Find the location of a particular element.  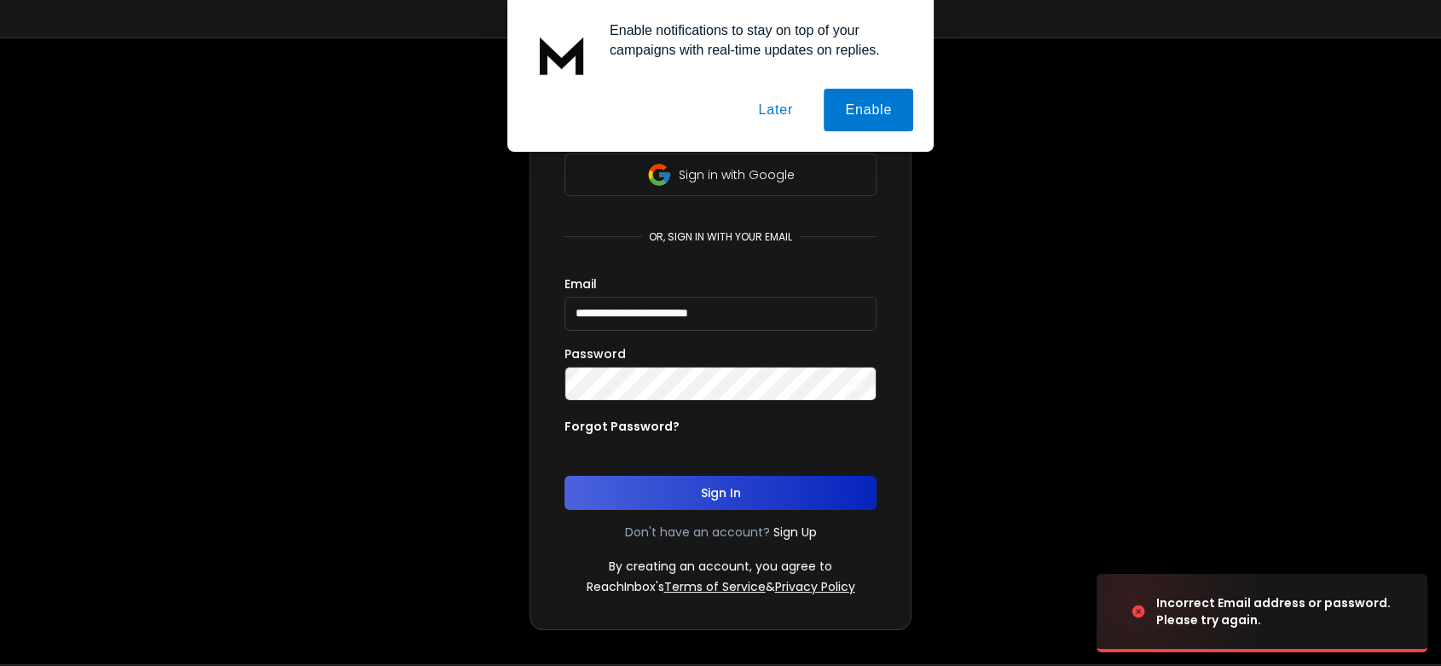

label: Password is located at coordinates (595, 354).